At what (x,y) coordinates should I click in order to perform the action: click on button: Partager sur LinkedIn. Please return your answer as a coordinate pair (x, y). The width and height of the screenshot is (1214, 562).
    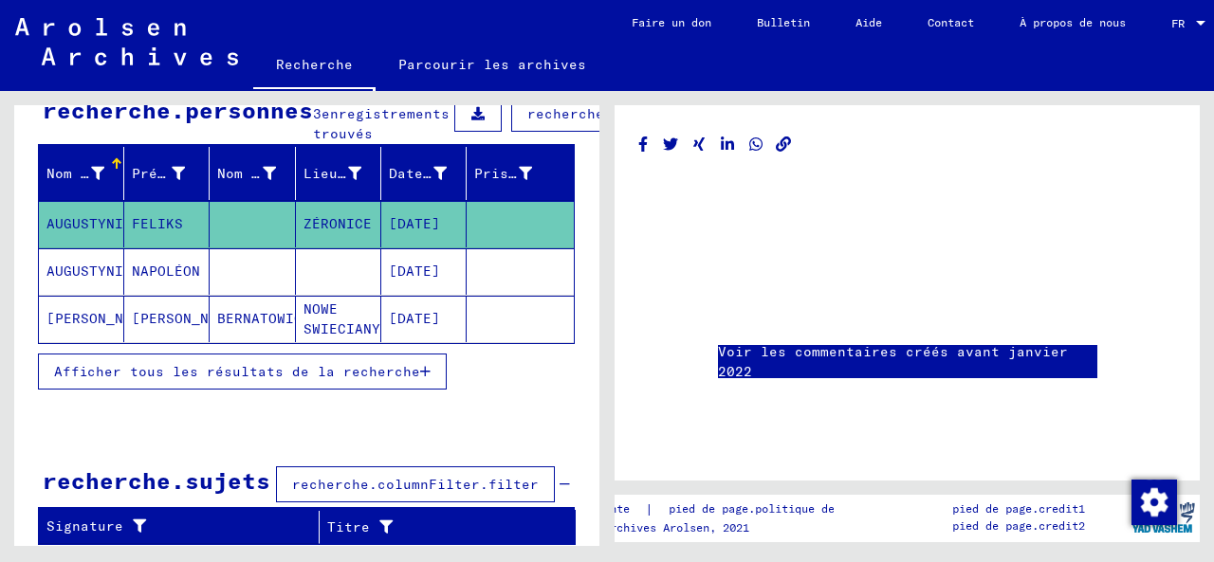
    Looking at the image, I should click on (727, 144).